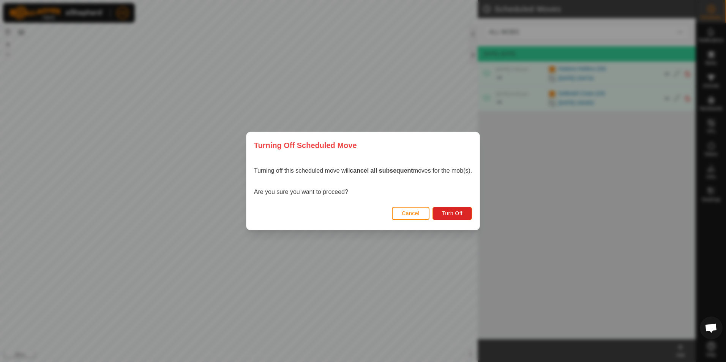 The height and width of the screenshot is (362, 726). Describe the element at coordinates (363, 192) in the screenshot. I see `p: Are you sure you want to proceed?` at that location.